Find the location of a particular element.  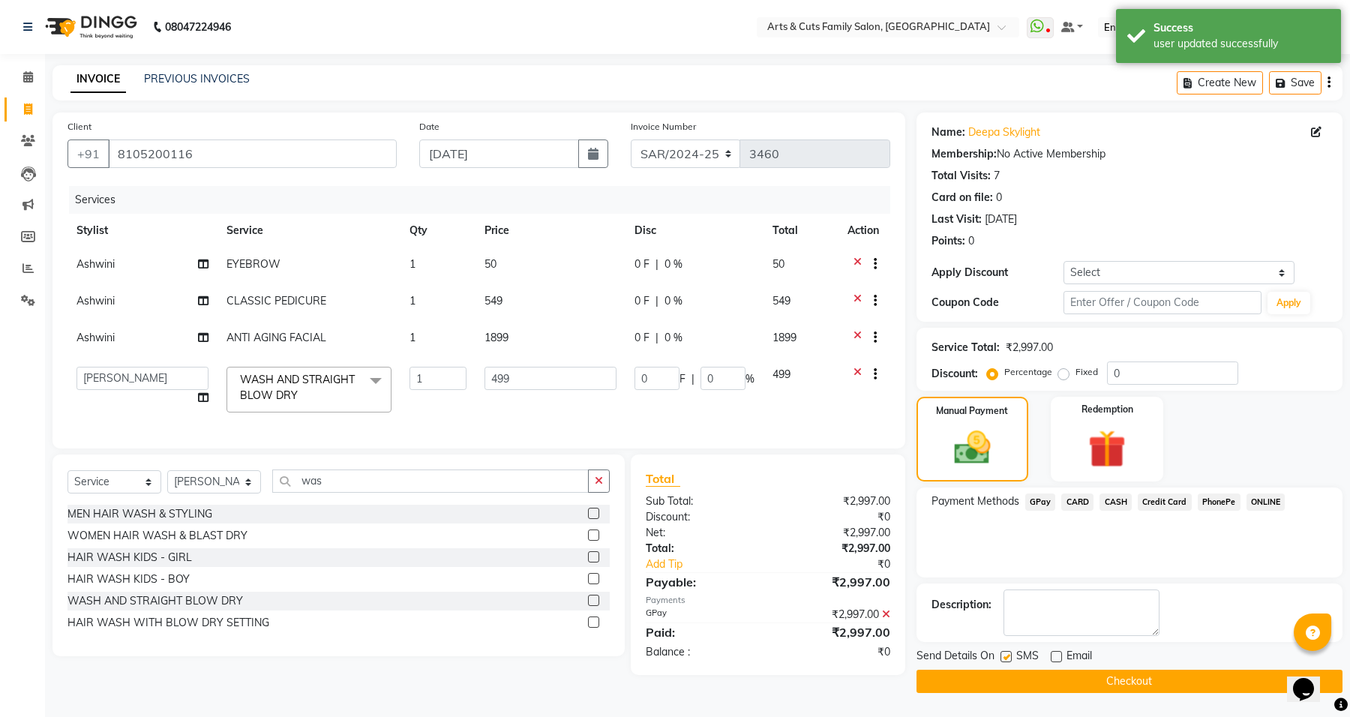

div: Payable: is located at coordinates (701, 582).